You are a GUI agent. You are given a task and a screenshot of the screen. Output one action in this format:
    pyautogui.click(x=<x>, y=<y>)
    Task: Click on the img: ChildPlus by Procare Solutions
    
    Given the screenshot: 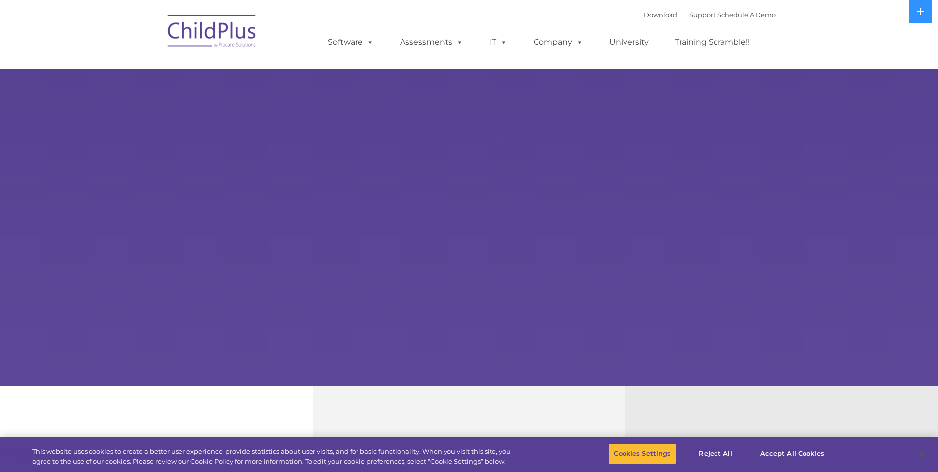 What is the action you would take?
    pyautogui.click(x=212, y=33)
    